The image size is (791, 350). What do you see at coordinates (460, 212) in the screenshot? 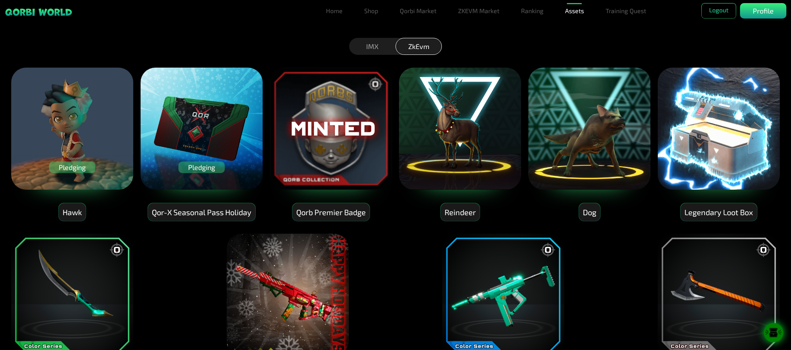
I see `div: Reindeer` at bounding box center [460, 212].